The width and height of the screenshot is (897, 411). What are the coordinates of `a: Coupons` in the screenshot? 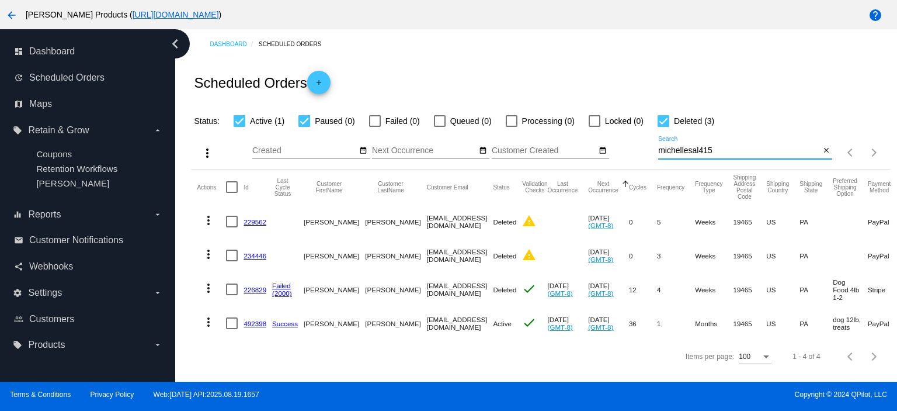 It's located at (54, 154).